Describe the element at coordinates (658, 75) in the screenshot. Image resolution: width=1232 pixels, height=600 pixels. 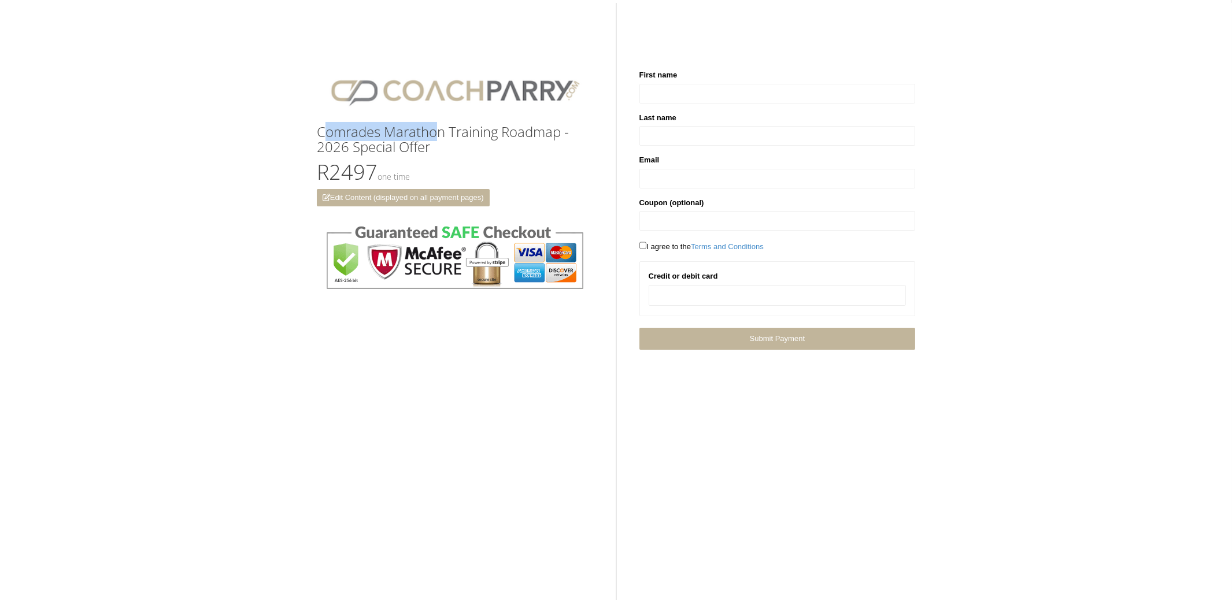
I see `label: First name` at that location.